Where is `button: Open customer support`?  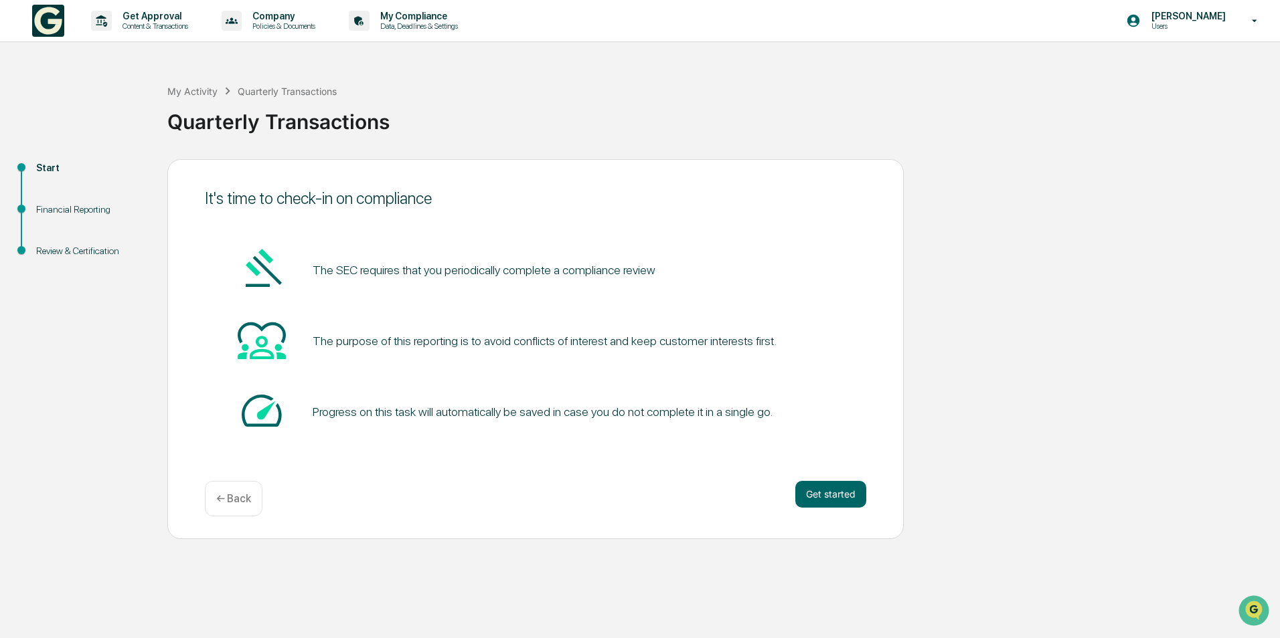
button: Open customer support is located at coordinates (17, 17).